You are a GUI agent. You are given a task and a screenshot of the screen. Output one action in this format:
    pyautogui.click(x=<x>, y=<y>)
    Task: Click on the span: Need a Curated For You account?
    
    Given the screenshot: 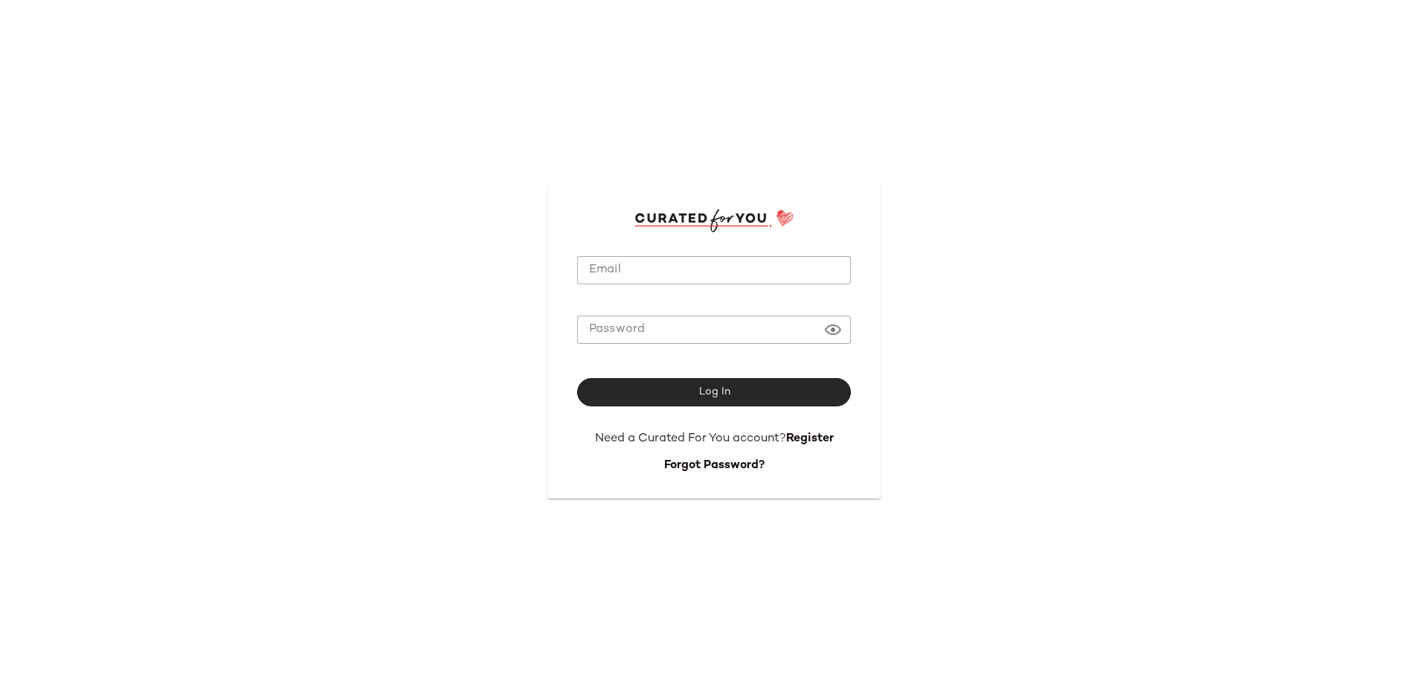 What is the action you would take?
    pyautogui.click(x=690, y=438)
    